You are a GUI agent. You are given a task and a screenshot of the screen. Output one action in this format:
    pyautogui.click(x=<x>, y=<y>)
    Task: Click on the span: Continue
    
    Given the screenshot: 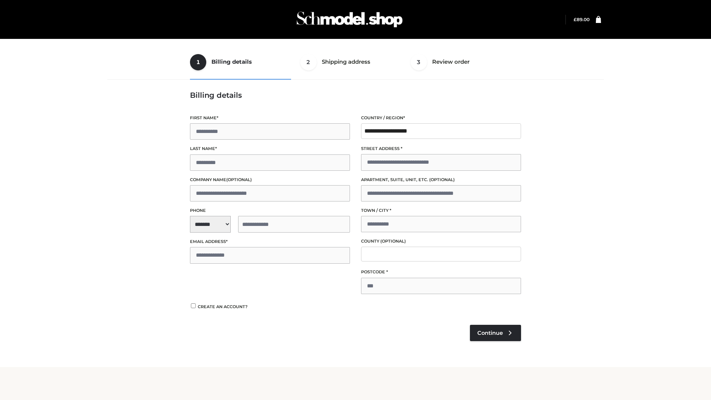 What is the action you would take?
    pyautogui.click(x=490, y=333)
    